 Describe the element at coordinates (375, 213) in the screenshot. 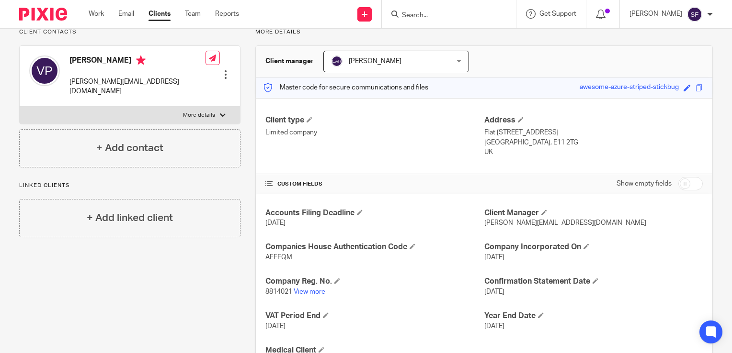

I see `h4: Accounts Filing Deadline` at that location.